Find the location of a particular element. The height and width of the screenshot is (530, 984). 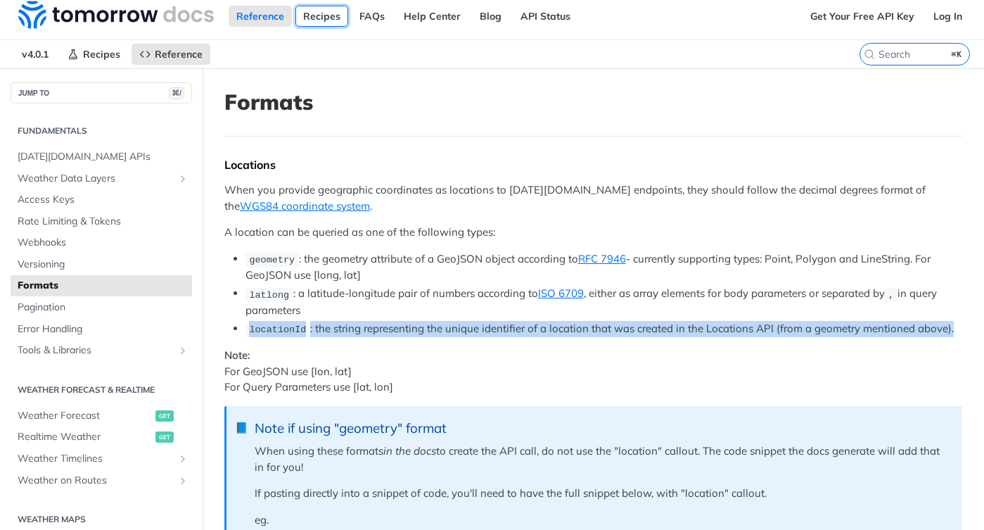

a: Weather TimelinesShow subpages for Weather Timelines is located at coordinates (101, 459).